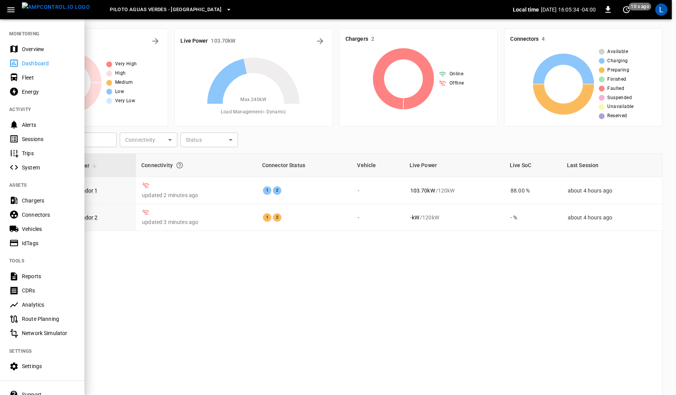 This screenshot has width=676, height=395. What do you see at coordinates (48, 243) in the screenshot?
I see `div: IdTags` at bounding box center [48, 243].